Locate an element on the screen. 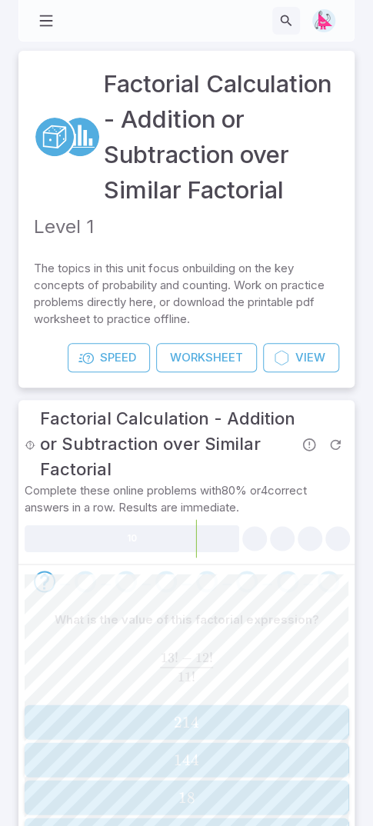 The width and height of the screenshot is (373, 826). a: Probability is located at coordinates (55, 137).